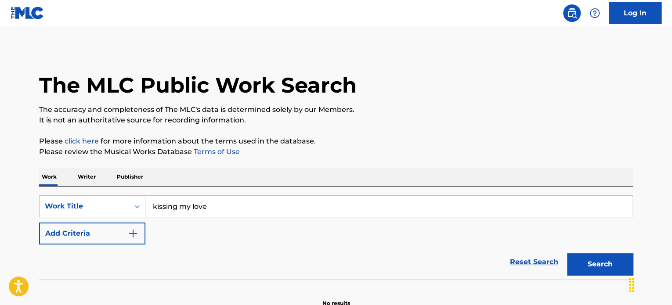  What do you see at coordinates (130, 177) in the screenshot?
I see `p: Publisher` at bounding box center [130, 177].